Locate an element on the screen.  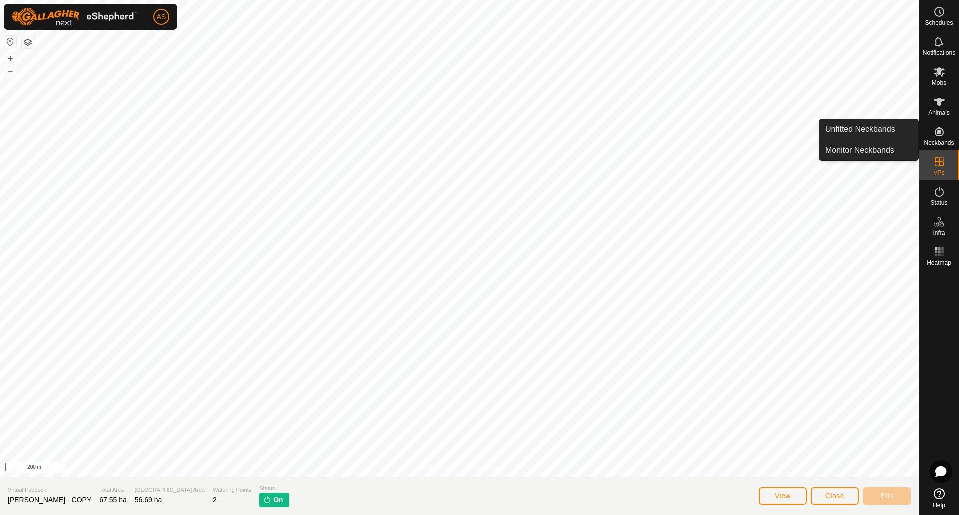
button: Close is located at coordinates (835, 496).